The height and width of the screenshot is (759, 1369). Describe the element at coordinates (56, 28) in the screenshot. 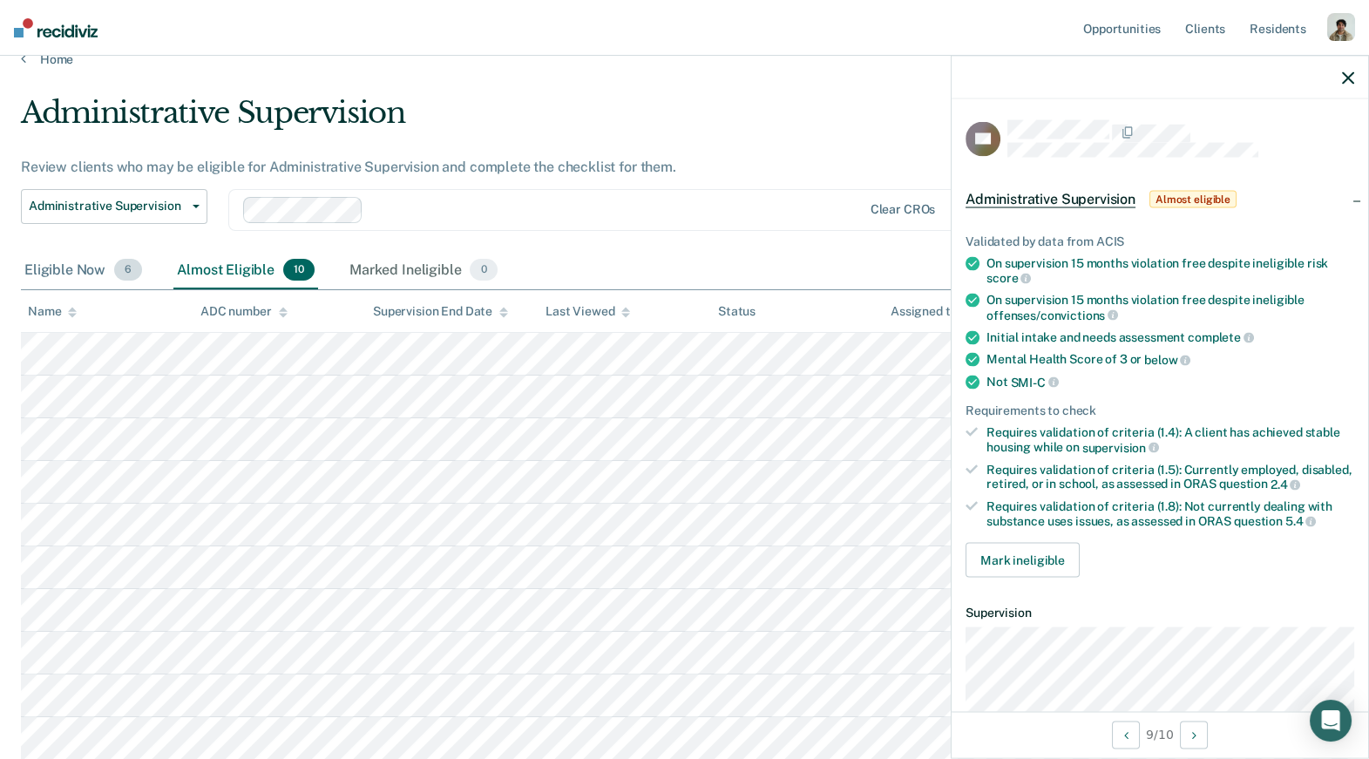

I see `img: Recidiviz` at that location.